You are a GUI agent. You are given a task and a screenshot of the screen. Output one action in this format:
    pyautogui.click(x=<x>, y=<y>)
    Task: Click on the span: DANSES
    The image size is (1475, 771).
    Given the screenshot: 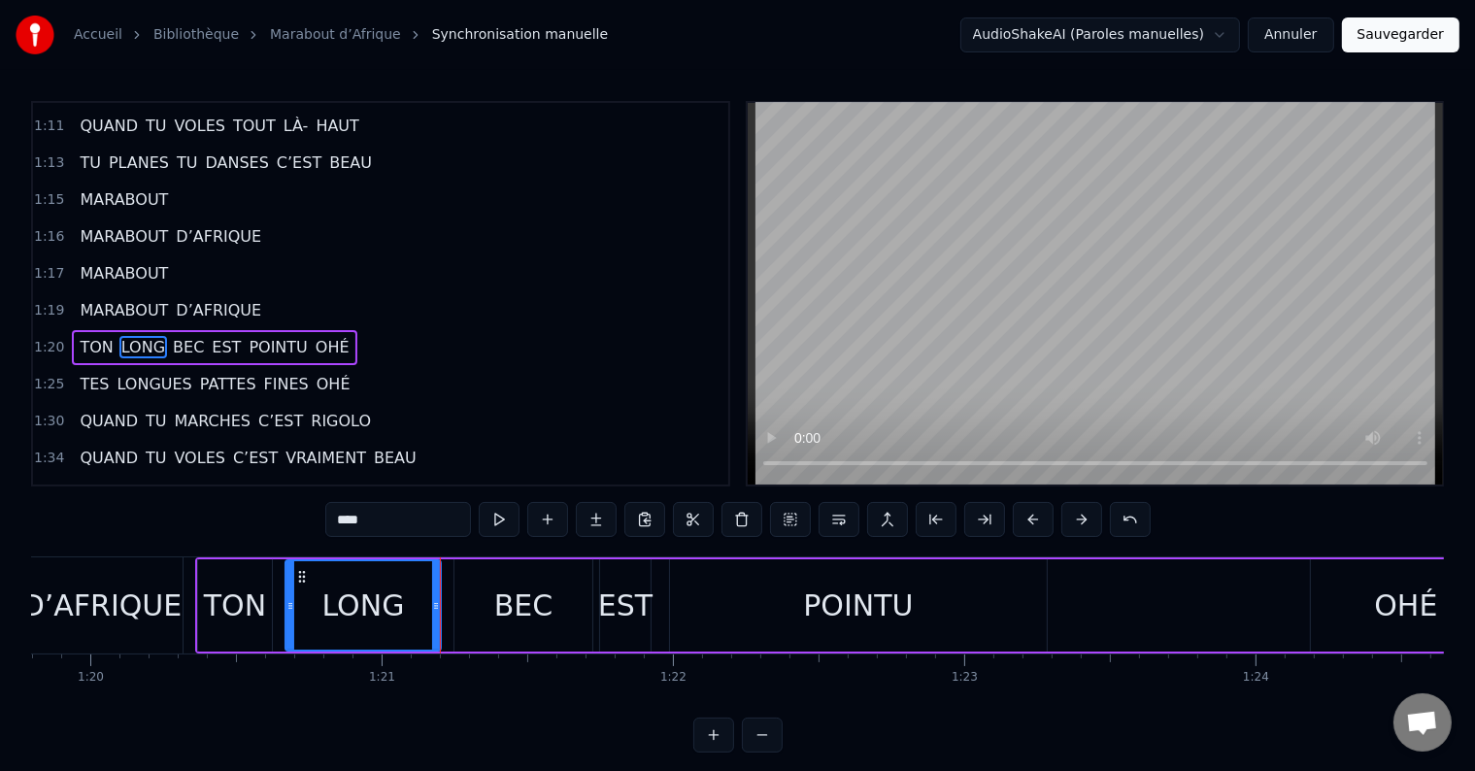 What is the action you would take?
    pyautogui.click(x=237, y=162)
    